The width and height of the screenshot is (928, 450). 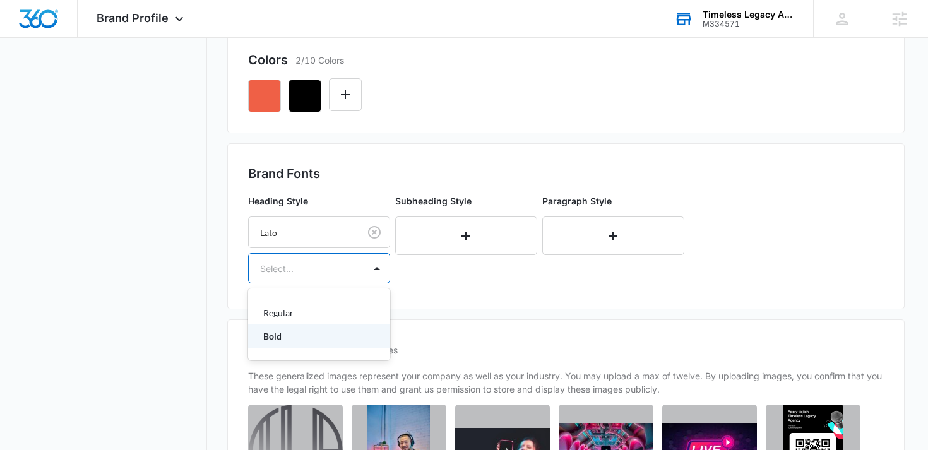 What do you see at coordinates (318, 336) in the screenshot?
I see `p: Bold` at bounding box center [318, 336].